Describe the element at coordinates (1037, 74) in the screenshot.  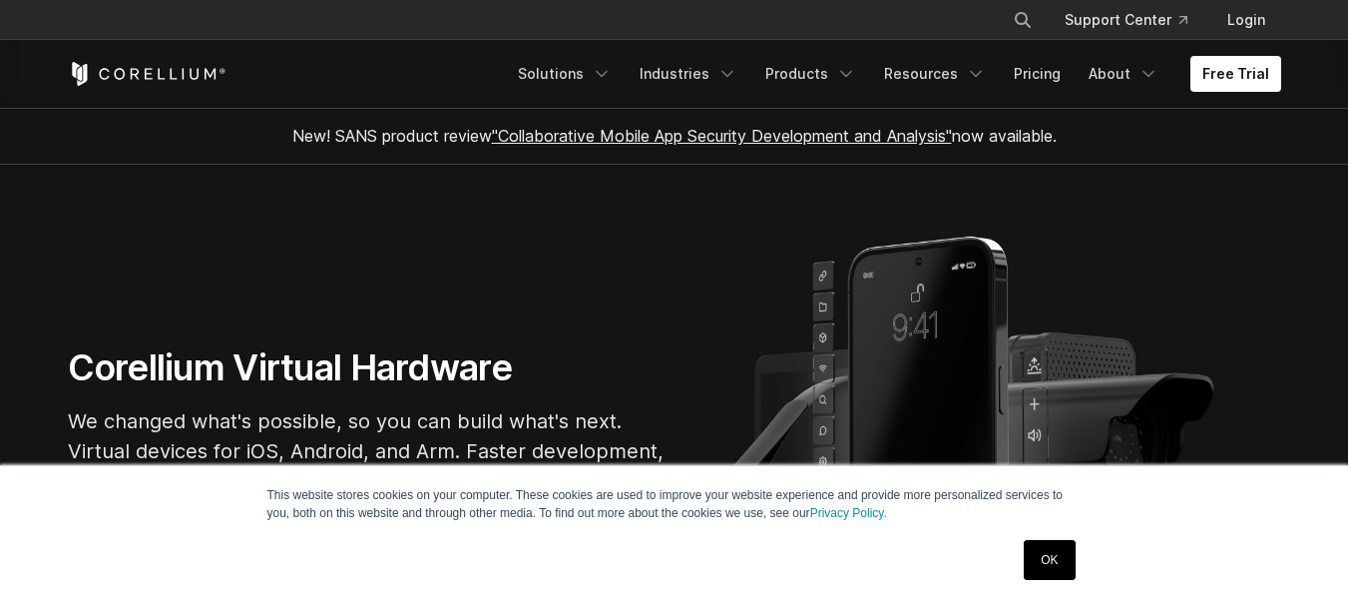
I see `a: Pricing` at that location.